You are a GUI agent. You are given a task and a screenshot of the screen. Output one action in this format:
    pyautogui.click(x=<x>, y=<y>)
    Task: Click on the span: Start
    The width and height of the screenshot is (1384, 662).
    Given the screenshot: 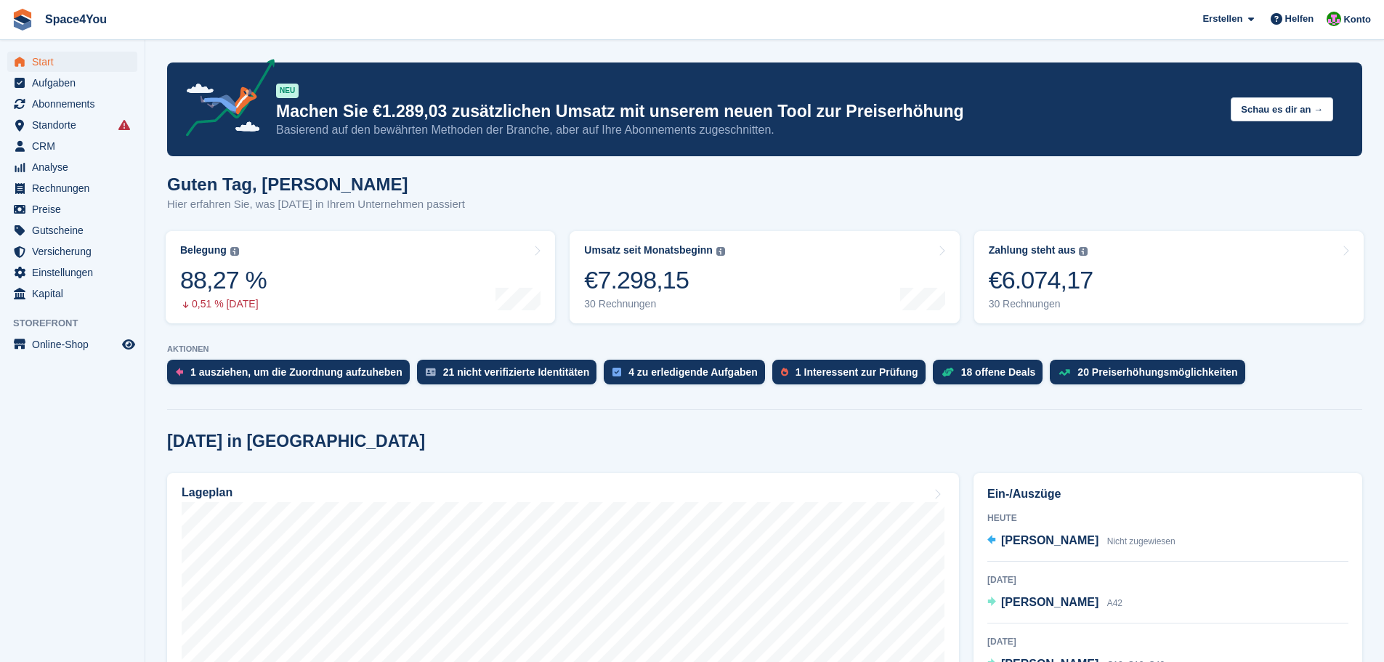 What is the action you would take?
    pyautogui.click(x=76, y=62)
    